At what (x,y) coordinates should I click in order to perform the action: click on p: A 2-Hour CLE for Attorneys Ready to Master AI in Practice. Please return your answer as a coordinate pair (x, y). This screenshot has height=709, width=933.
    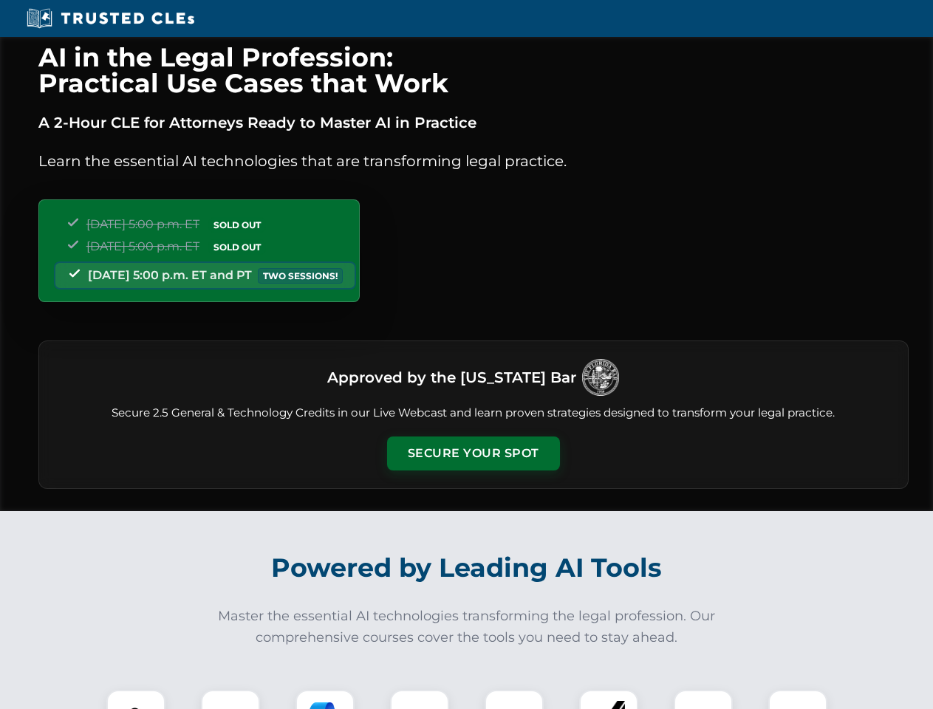
    Looking at the image, I should click on (474, 123).